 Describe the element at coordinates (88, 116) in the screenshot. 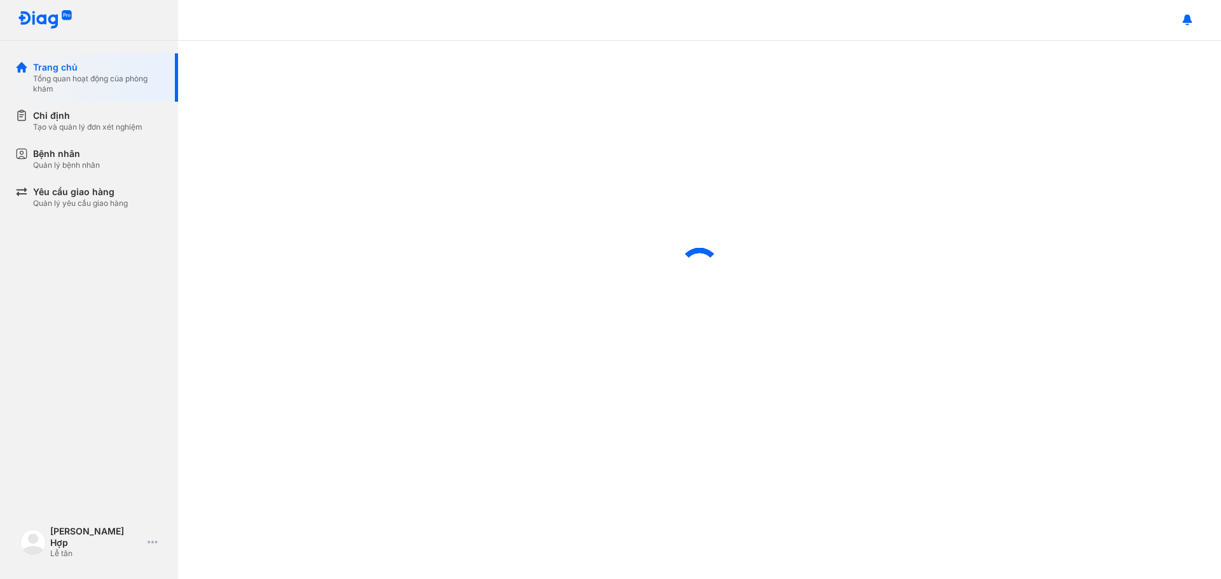

I see `div: Chỉ định` at that location.